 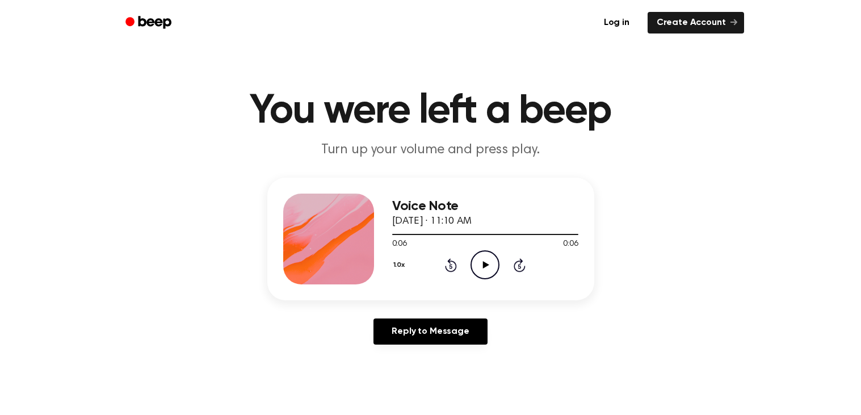 I want to click on a: Beep, so click(x=149, y=23).